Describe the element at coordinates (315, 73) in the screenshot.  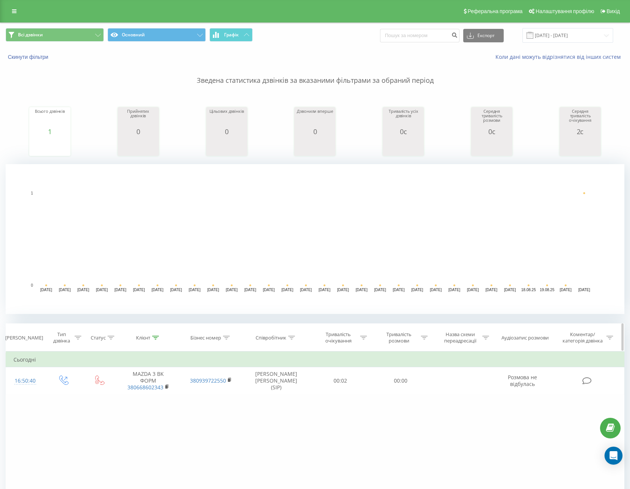
I see `p: Зведена статистика дзвінків за вказаними фільтрами за обраний період` at that location.